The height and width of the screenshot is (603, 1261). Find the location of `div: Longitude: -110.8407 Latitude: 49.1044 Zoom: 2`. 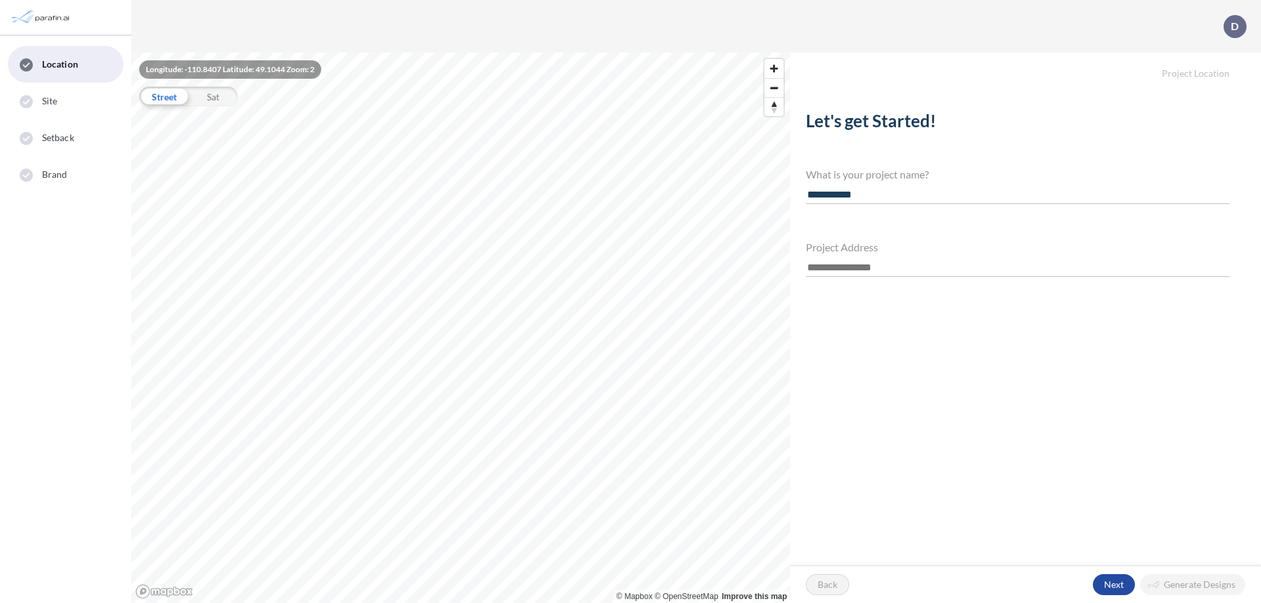

div: Longitude: -110.8407 Latitude: 49.1044 Zoom: 2 is located at coordinates (230, 70).